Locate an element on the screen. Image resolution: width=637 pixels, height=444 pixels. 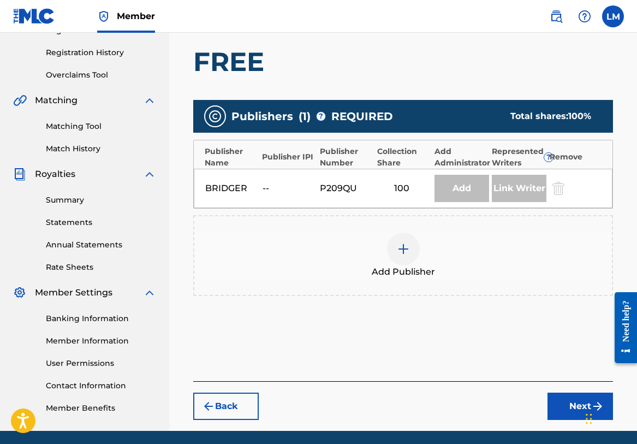
div: Drag is located at coordinates (589, 419).